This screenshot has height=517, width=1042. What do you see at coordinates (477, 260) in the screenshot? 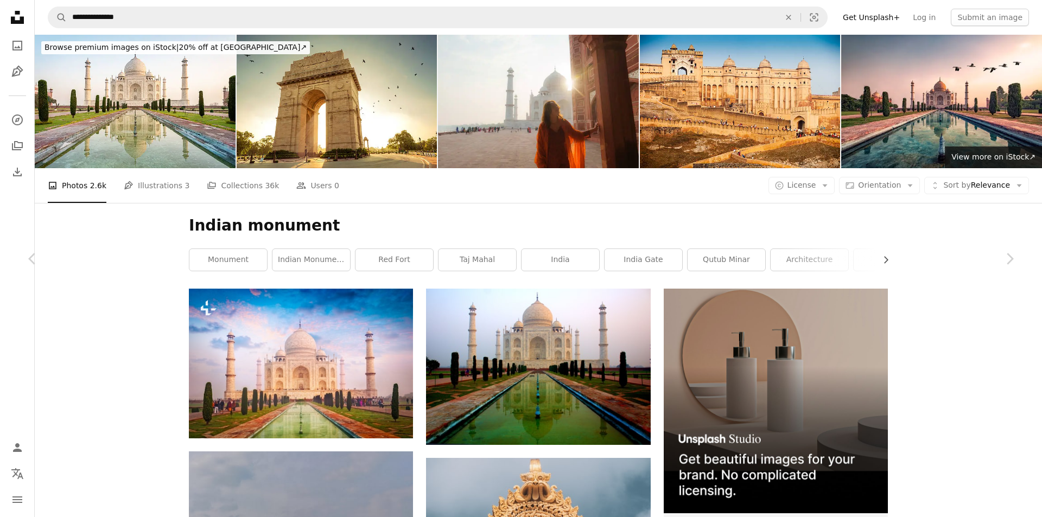
I see `a: taj mahal` at bounding box center [477, 260].